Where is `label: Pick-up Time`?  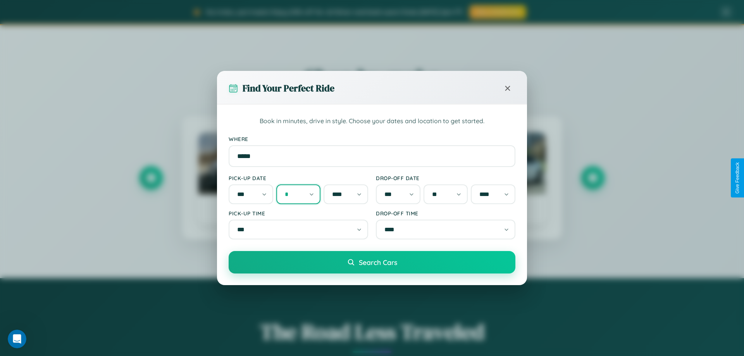 label: Pick-up Time is located at coordinates (298, 213).